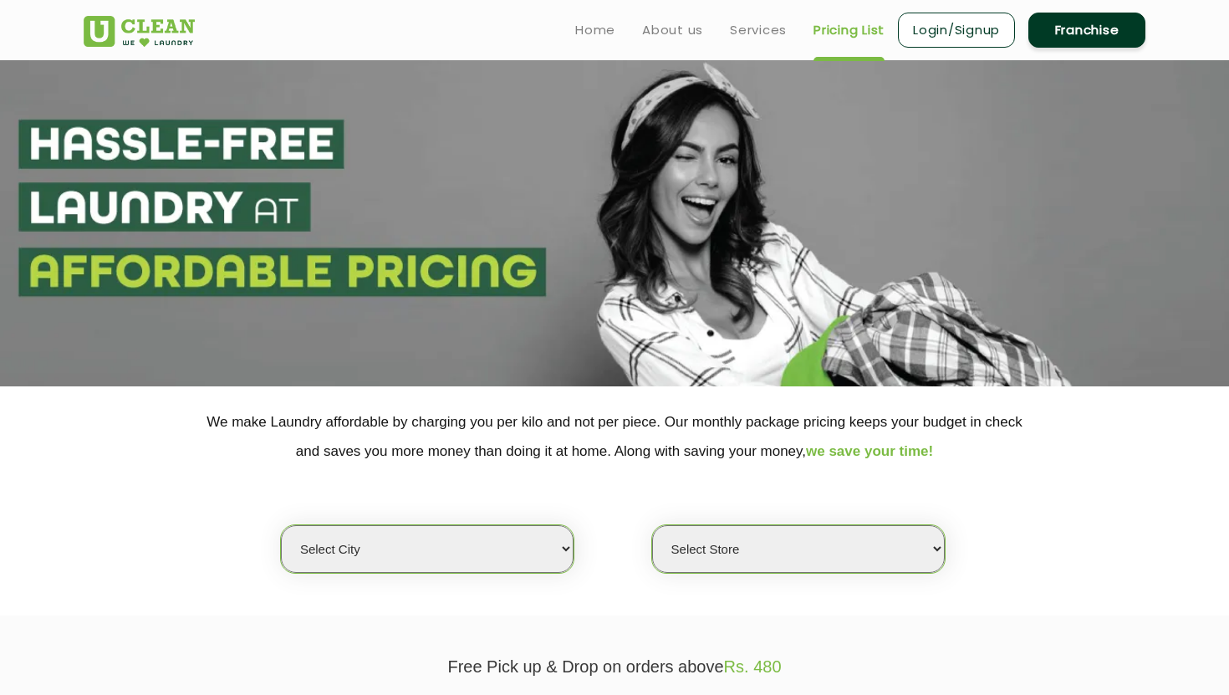  I want to click on img: UClean Laundry and Dry Cleaning, so click(139, 31).